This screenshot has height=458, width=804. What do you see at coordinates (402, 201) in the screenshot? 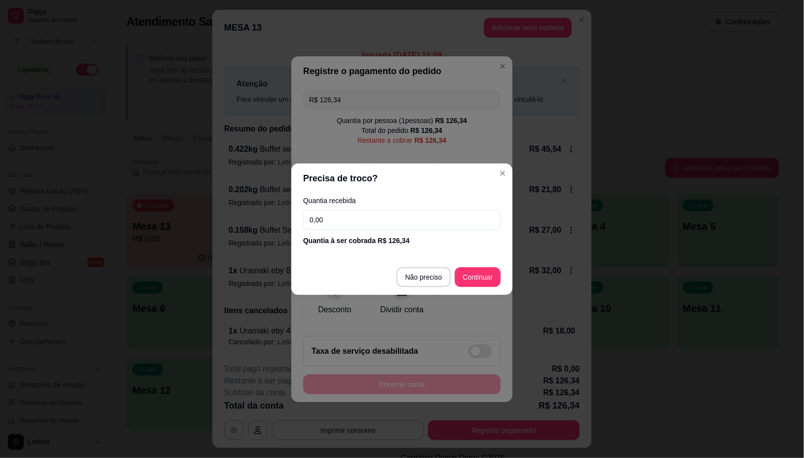
I see `label: Quantia recebida` at bounding box center [402, 201].